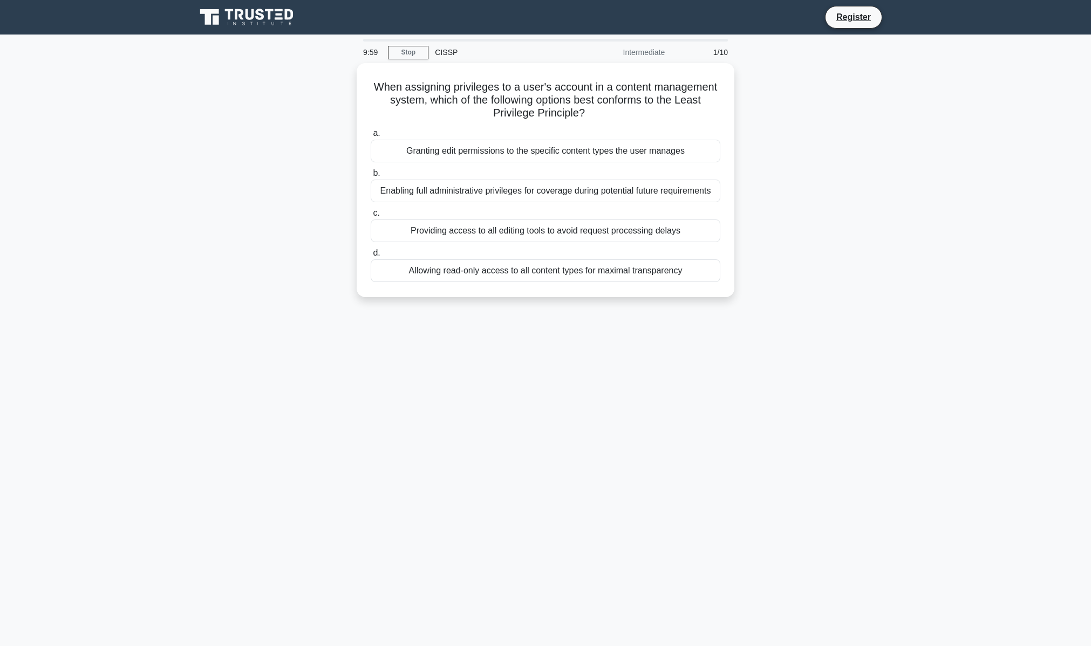 This screenshot has height=646, width=1091. Describe the element at coordinates (702, 52) in the screenshot. I see `div: 1/10` at that location.